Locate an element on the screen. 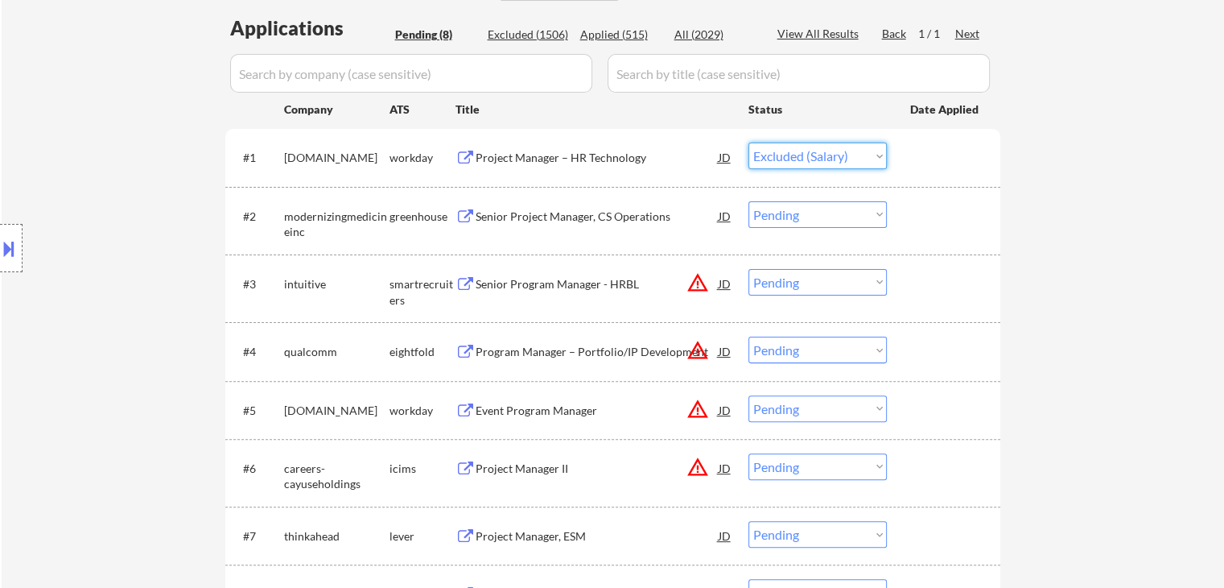 The image size is (1224, 588). input: Search by company (case sensitive) is located at coordinates (411, 73).